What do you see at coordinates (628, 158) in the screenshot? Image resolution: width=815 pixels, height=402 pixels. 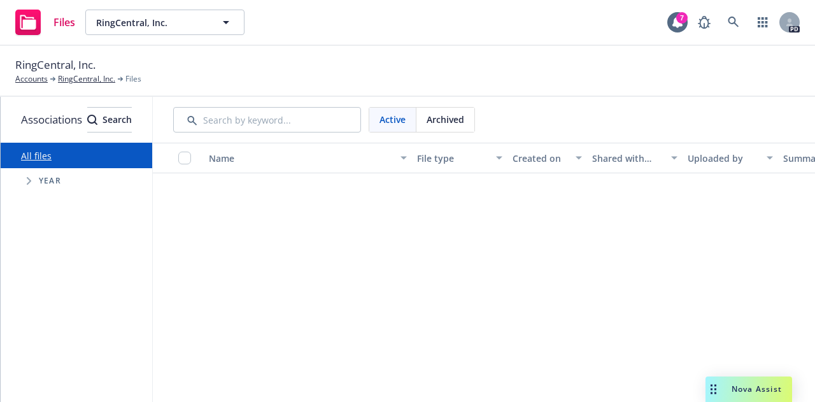 I see `div: Shared with client` at bounding box center [628, 158].